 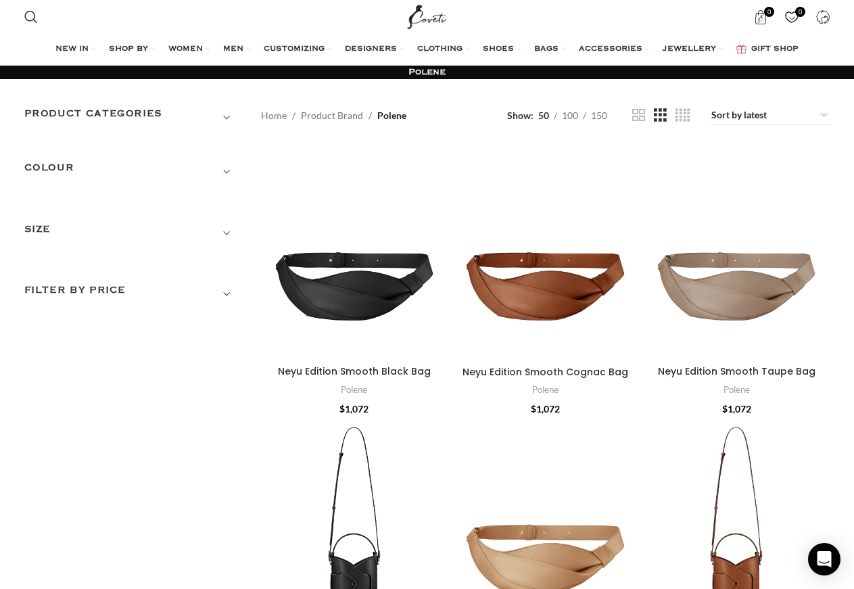 I want to click on span: BAGS, so click(x=546, y=49).